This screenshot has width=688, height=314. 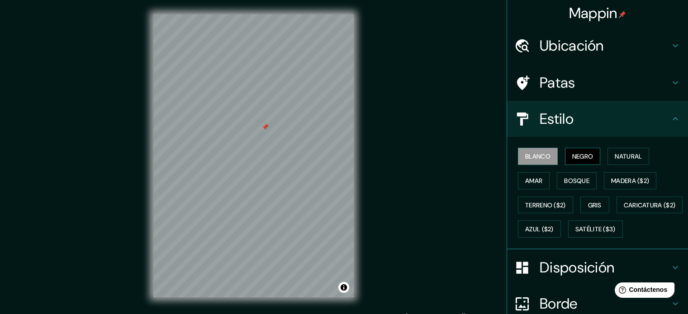 What do you see at coordinates (545, 205) in the screenshot?
I see `font: Terreno ($2)` at bounding box center [545, 205].